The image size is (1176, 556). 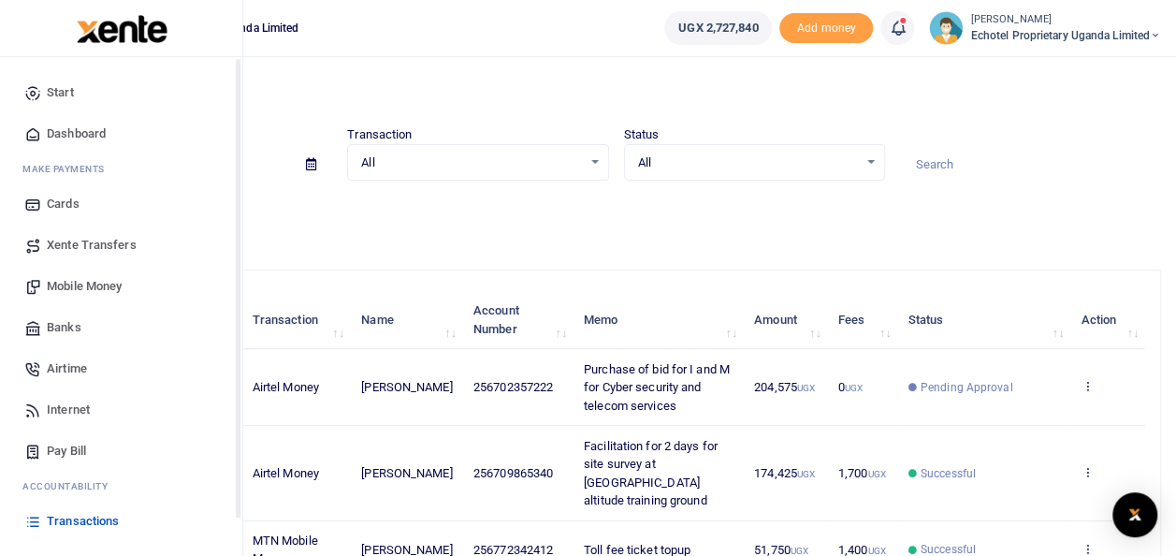 What do you see at coordinates (72, 486) in the screenshot?
I see `span: countability` at bounding box center [72, 486].